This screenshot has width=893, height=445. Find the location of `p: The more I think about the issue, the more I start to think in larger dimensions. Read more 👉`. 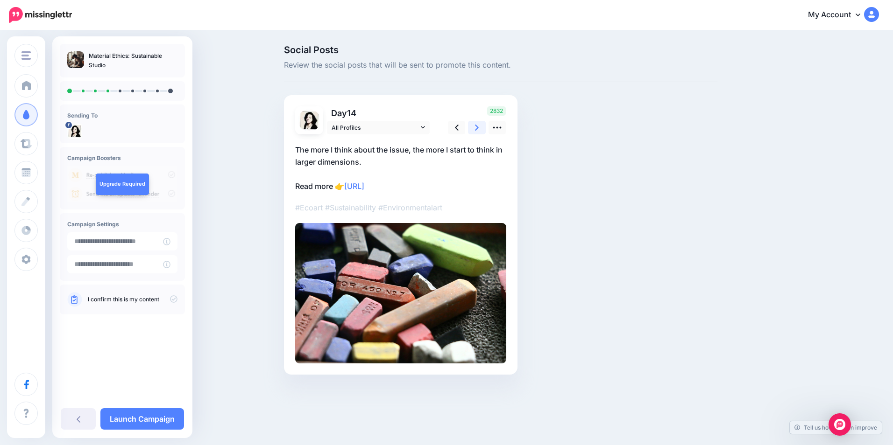

p: The more I think about the issue, the more I start to think in larger dimensions. Read more 👉 is located at coordinates (401, 168).